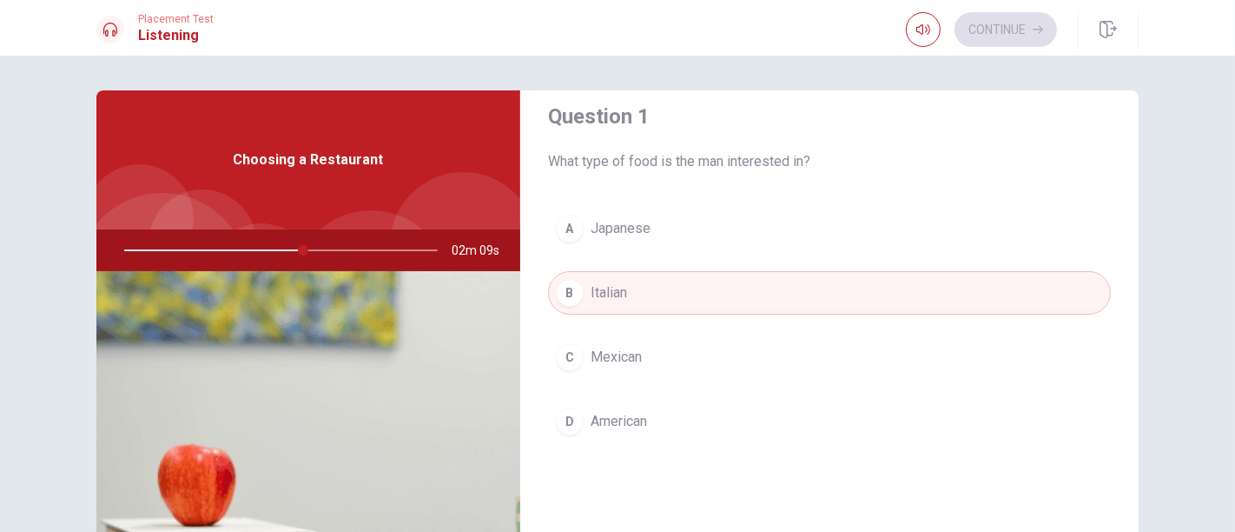 The height and width of the screenshot is (532, 1235). What do you see at coordinates (482, 250) in the screenshot?
I see `span: 02m 09s` at bounding box center [482, 250].